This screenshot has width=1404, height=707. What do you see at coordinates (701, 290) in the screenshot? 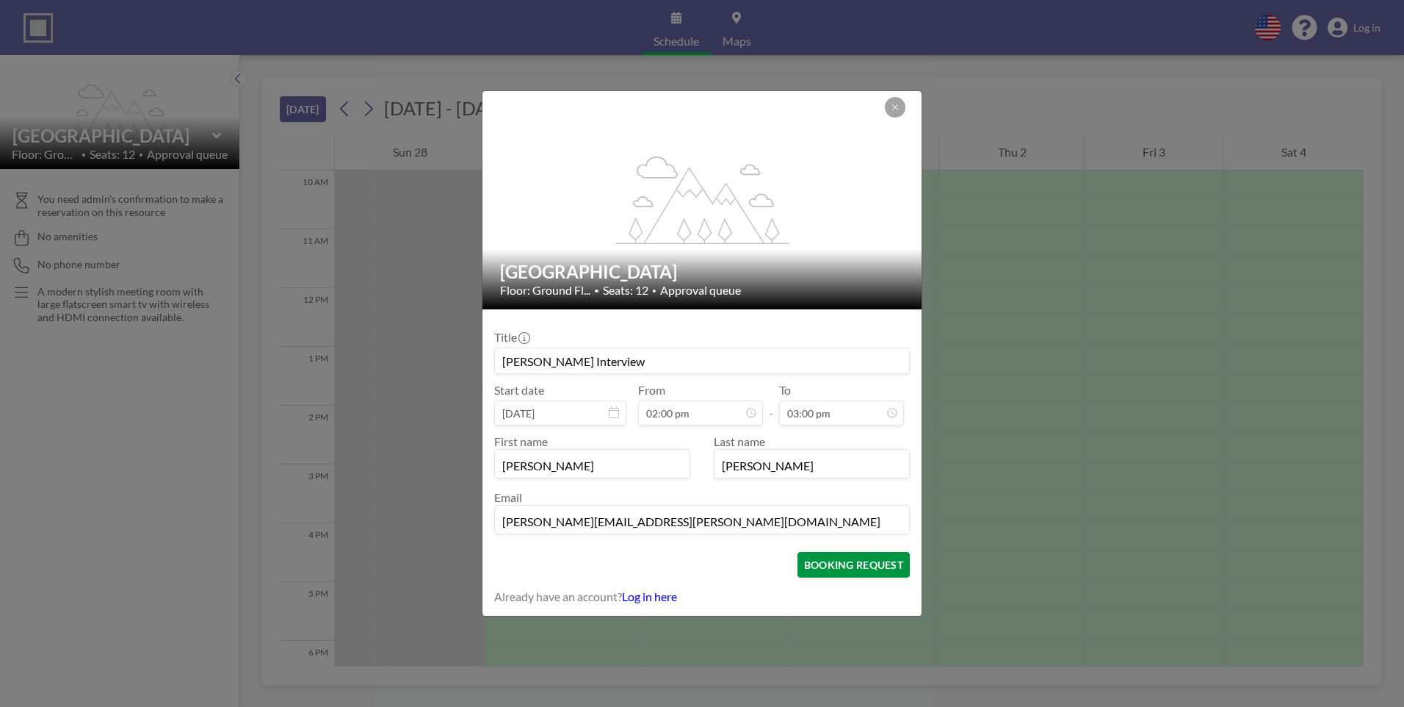
I see `span: Approval queue` at bounding box center [701, 290].